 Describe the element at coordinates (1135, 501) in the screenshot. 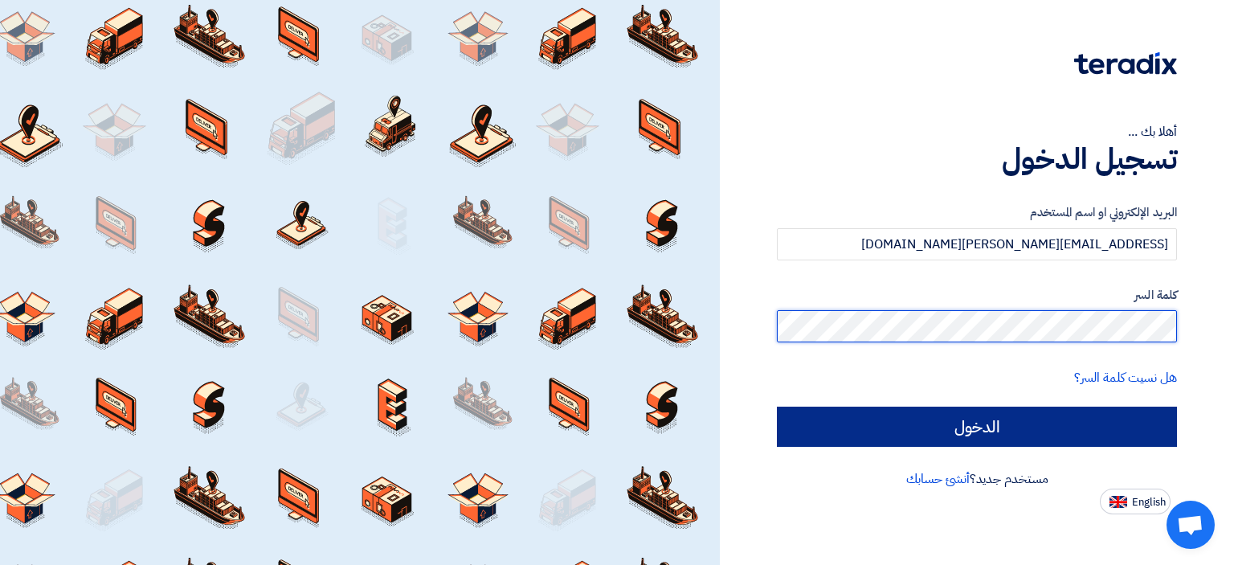

I see `button: English` at that location.